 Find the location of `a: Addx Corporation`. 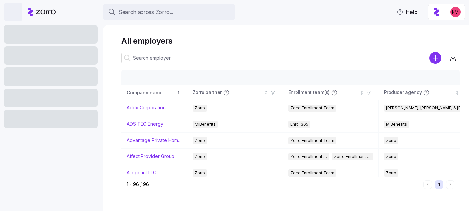

a: Addx Corporation is located at coordinates (146, 108).